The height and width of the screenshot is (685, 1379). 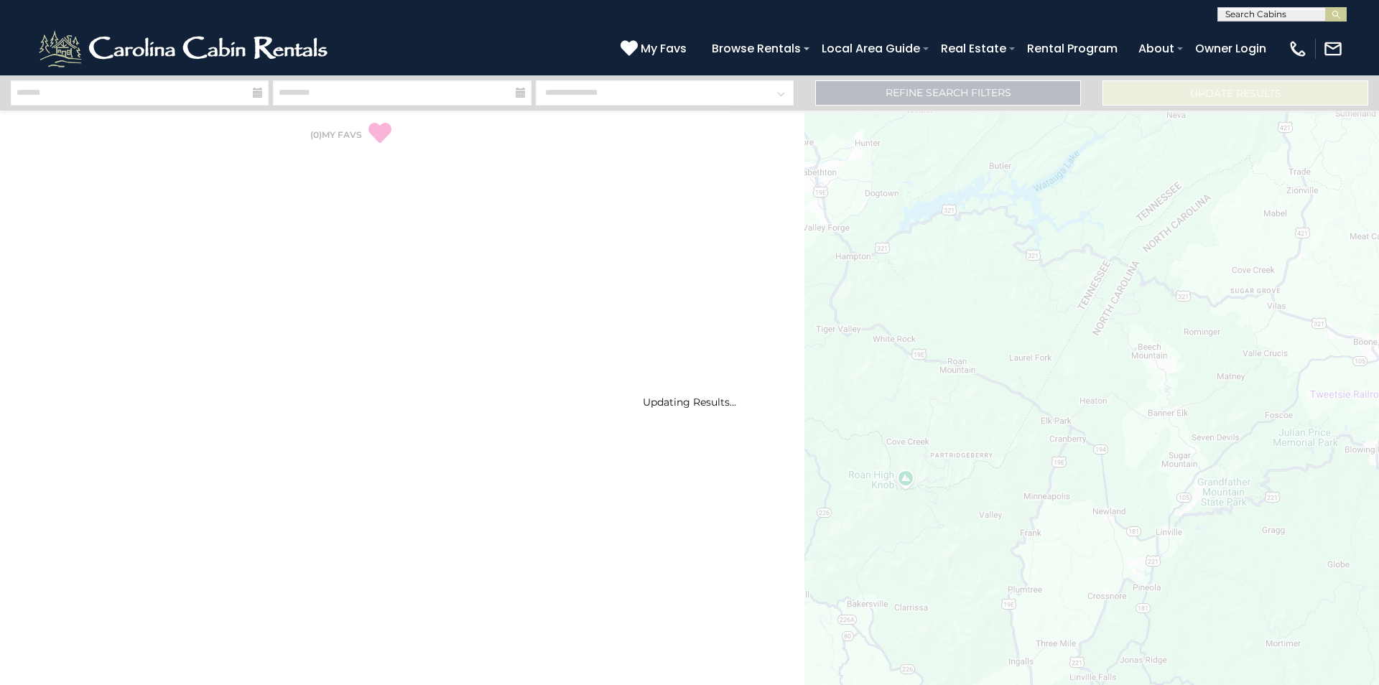 I want to click on a: Rental Program, so click(x=1072, y=48).